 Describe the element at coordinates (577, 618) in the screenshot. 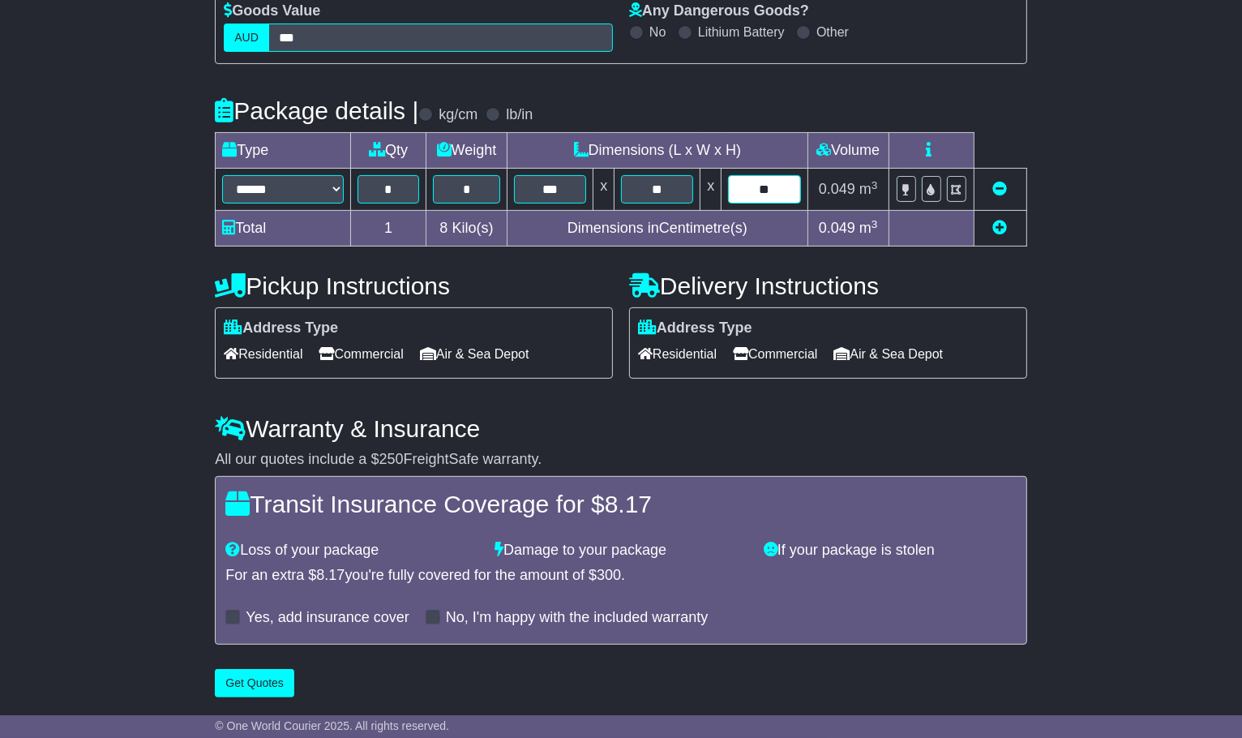

I see `label: No, I'm happy with the included warranty` at that location.